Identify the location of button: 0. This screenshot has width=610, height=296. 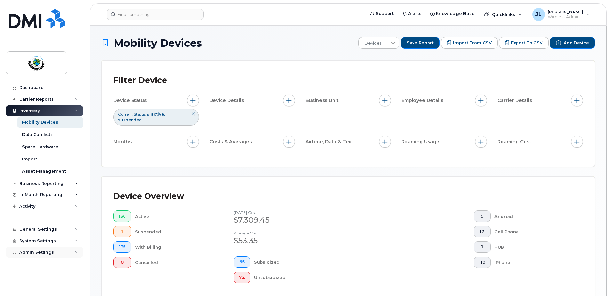
(122, 262).